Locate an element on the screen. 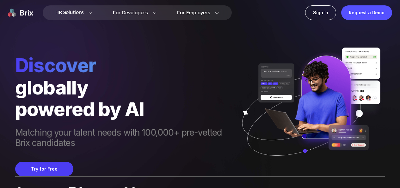 The height and width of the screenshot is (188, 400). span: Matching your talent needs with 100,000+ pre-vetted Brix candidates is located at coordinates (125, 138).